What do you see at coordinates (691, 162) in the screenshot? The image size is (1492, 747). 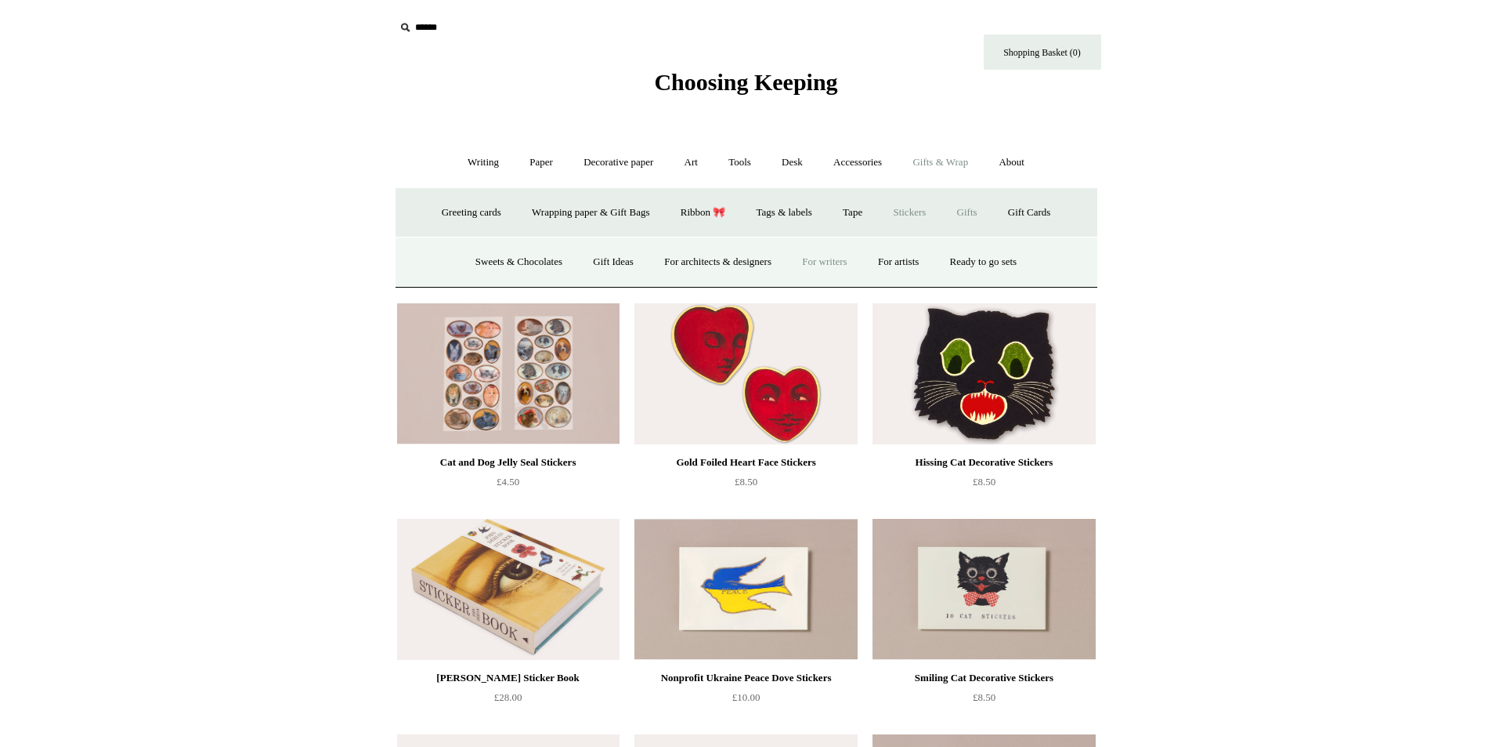 I see `a: Art` at bounding box center [691, 162].